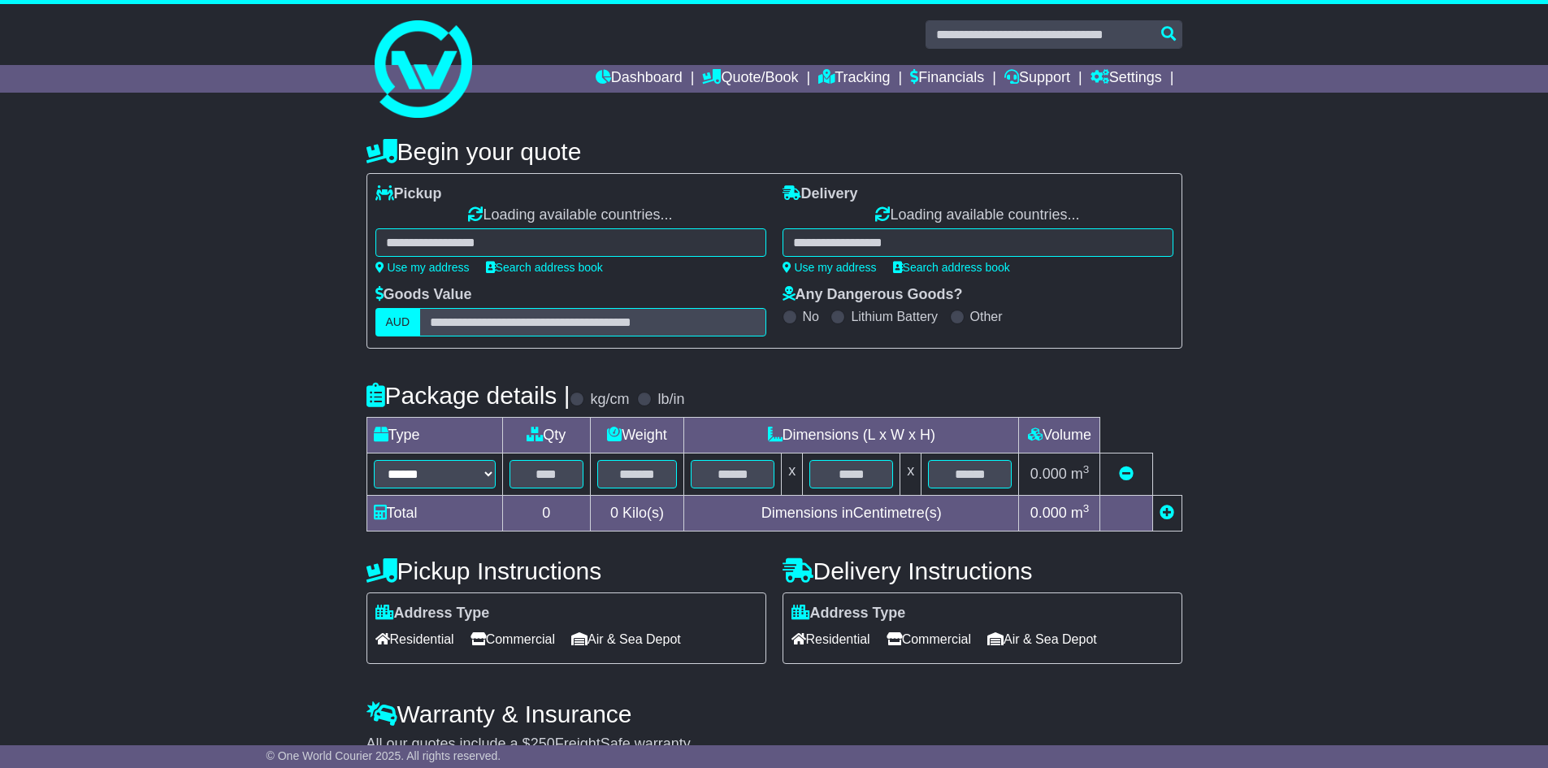 This screenshot has width=1548, height=768. Describe the element at coordinates (811, 316) in the screenshot. I see `label: No` at that location.